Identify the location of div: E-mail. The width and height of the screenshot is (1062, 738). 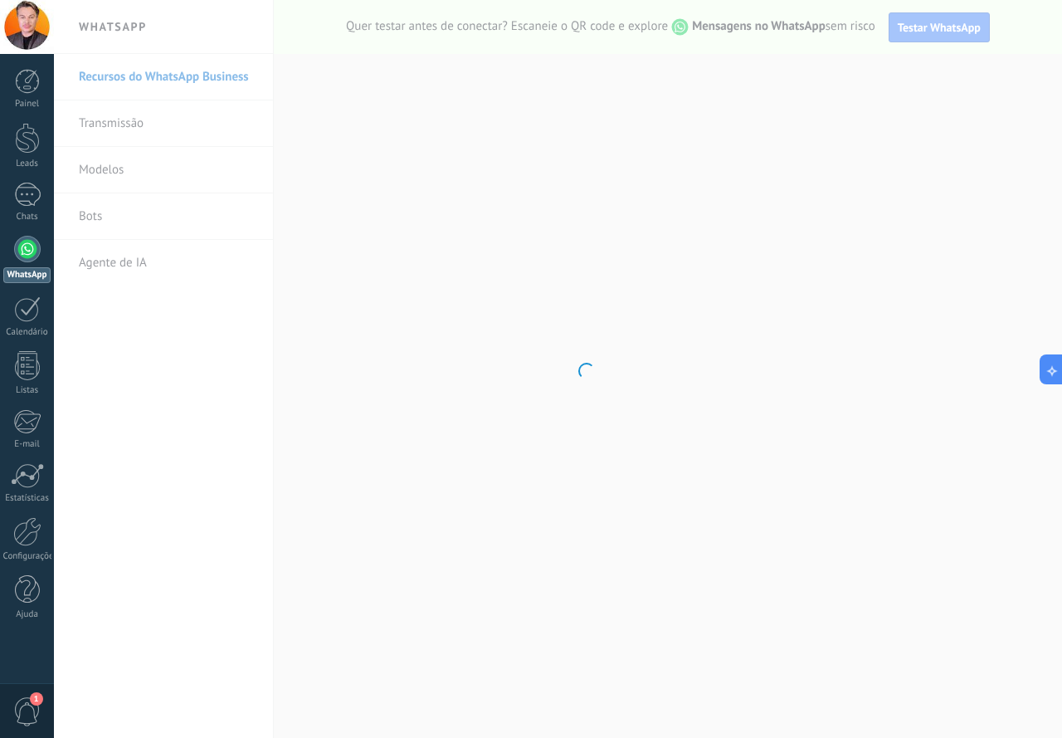
(27, 444).